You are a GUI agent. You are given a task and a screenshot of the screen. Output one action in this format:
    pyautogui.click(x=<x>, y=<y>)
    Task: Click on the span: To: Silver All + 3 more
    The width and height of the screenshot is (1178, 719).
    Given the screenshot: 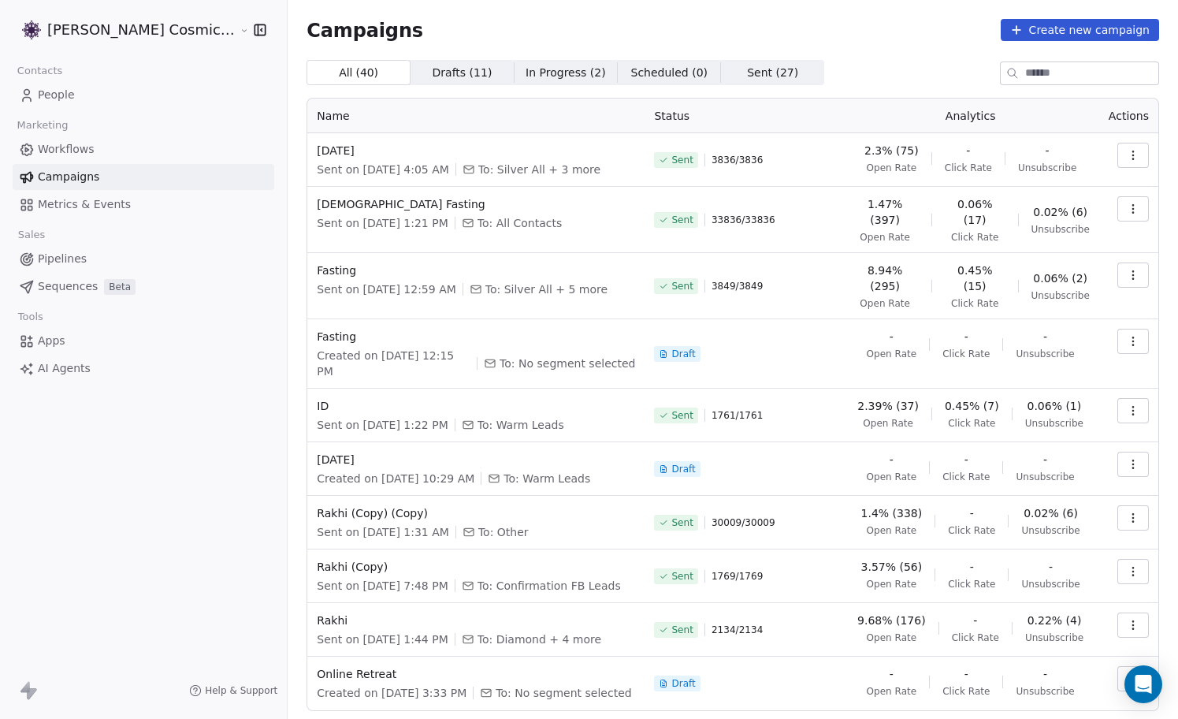 What is the action you would take?
    pyautogui.click(x=539, y=169)
    